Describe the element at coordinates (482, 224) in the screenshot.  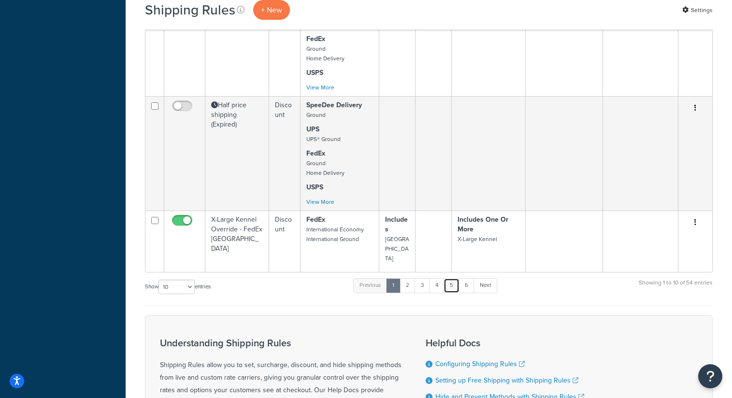
I see `strong: Includes One Or More` at that location.